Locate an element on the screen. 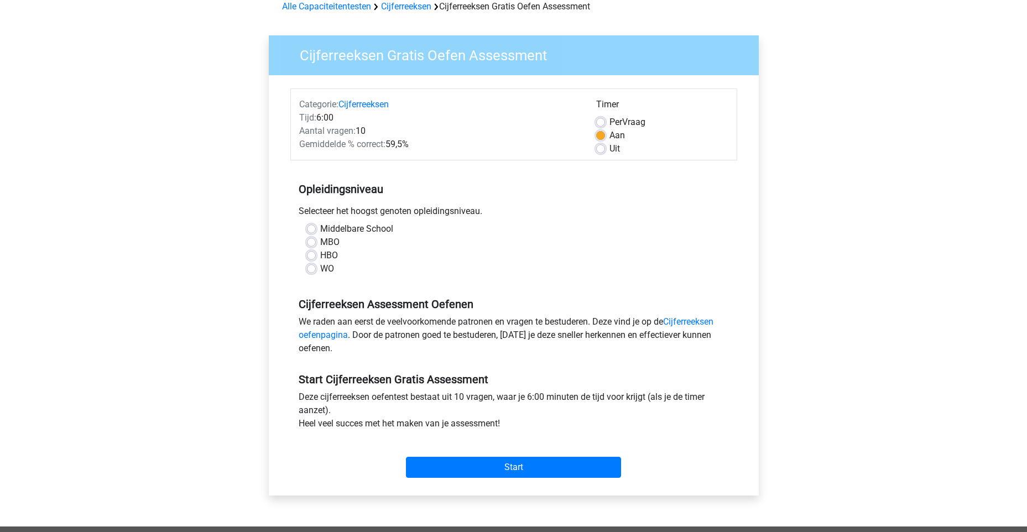  h5: Start Cijferreeksen Gratis Assessment is located at coordinates (514, 379).